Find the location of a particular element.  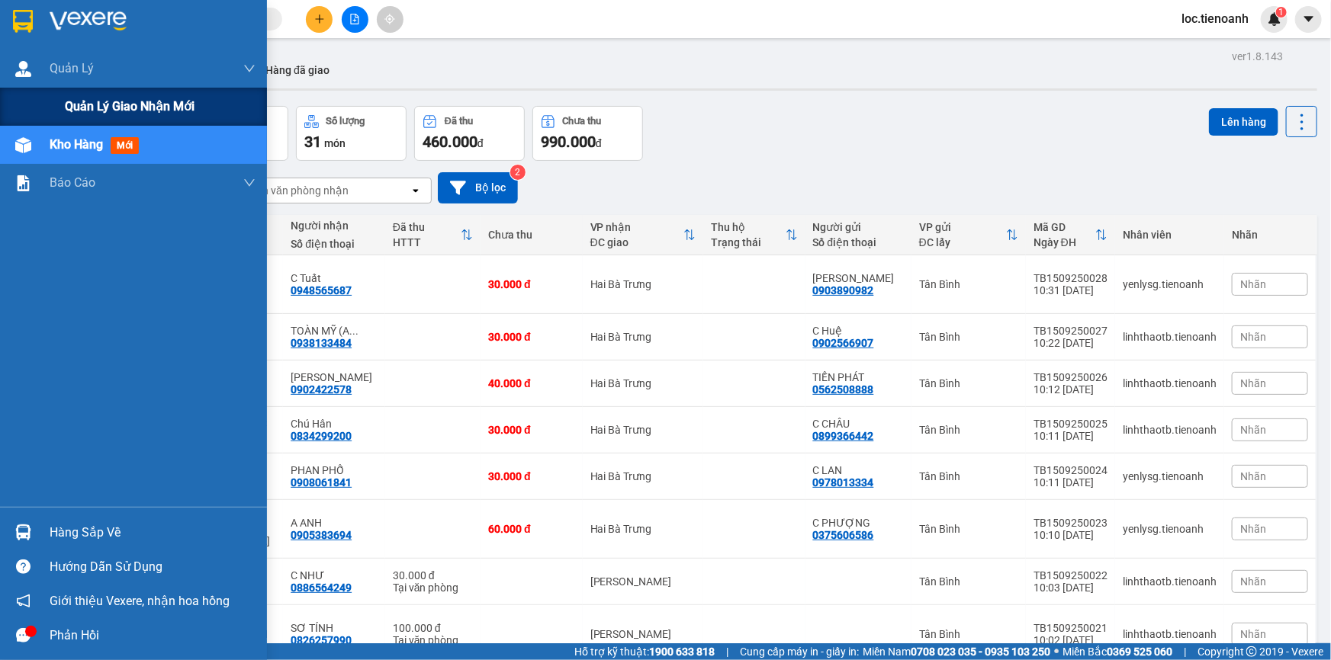

div: Hàng sắp về is located at coordinates (153, 533).